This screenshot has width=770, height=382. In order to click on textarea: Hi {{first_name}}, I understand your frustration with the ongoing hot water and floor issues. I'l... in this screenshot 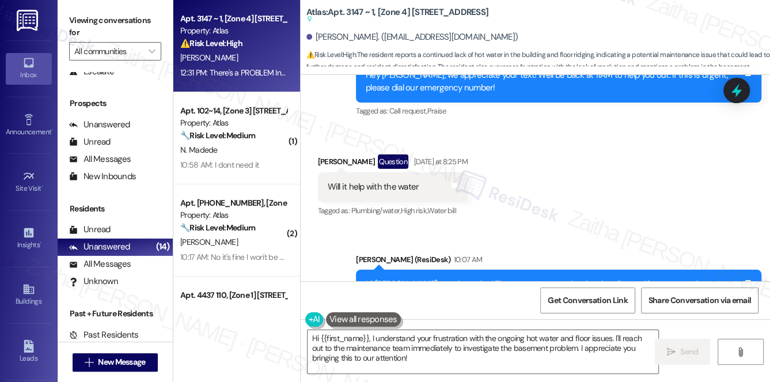, I will do `click(483, 351)`.